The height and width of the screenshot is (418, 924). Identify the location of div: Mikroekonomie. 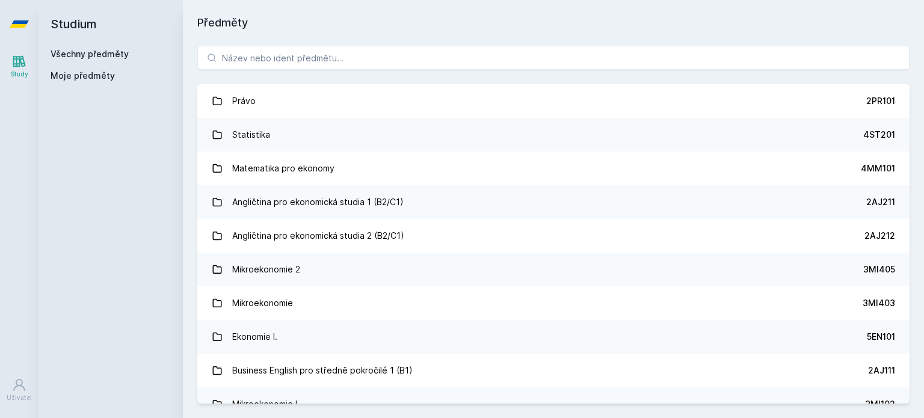
(262, 303).